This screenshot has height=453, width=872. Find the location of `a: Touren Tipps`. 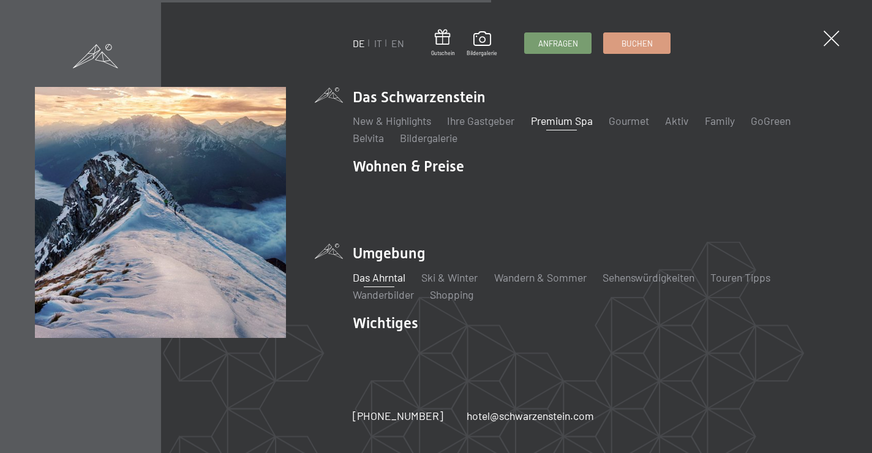

a: Touren Tipps is located at coordinates (740, 277).